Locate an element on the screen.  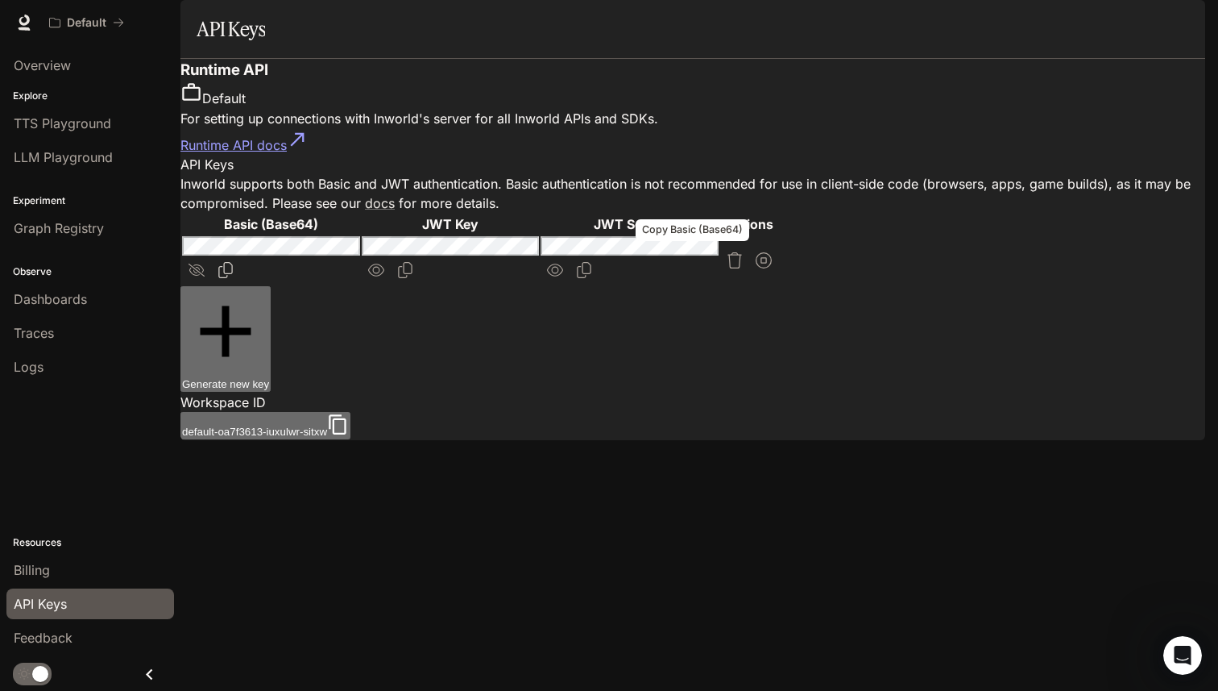
th: Basic (Base64) is located at coordinates (271, 224).